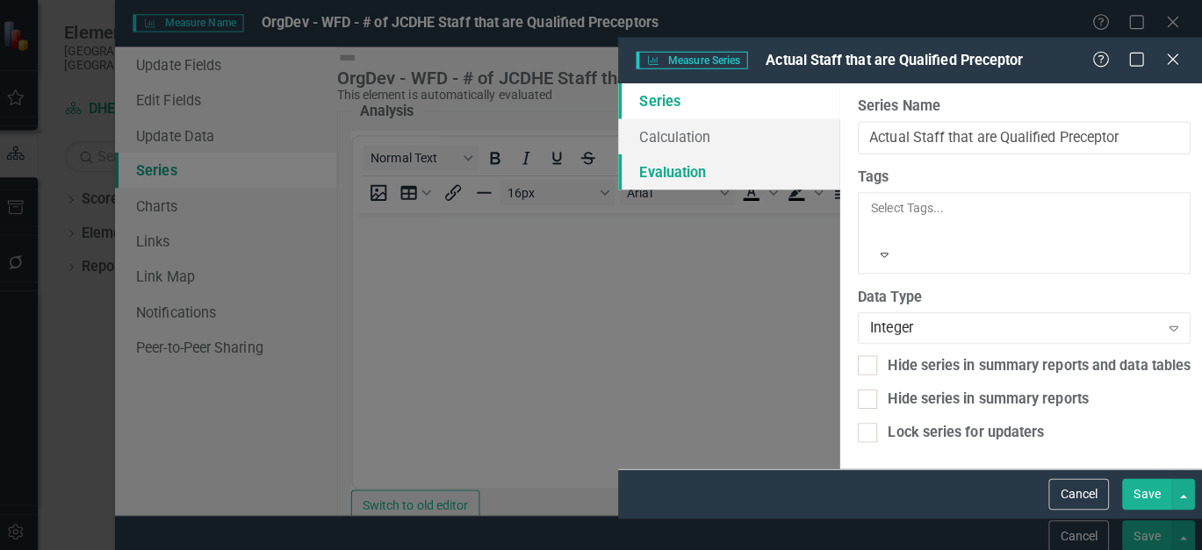 This screenshot has width=1202, height=550. What do you see at coordinates (728, 135) in the screenshot?
I see `a: Calculation` at bounding box center [728, 135].